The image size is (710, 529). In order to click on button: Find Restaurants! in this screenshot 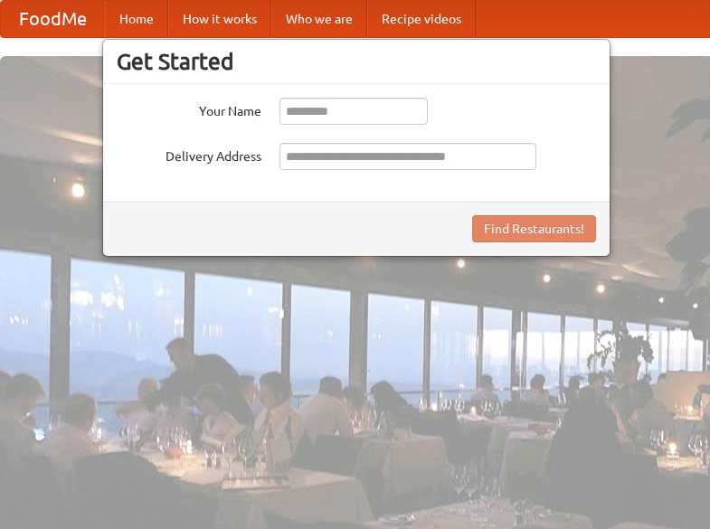, I will do `click(534, 229)`.